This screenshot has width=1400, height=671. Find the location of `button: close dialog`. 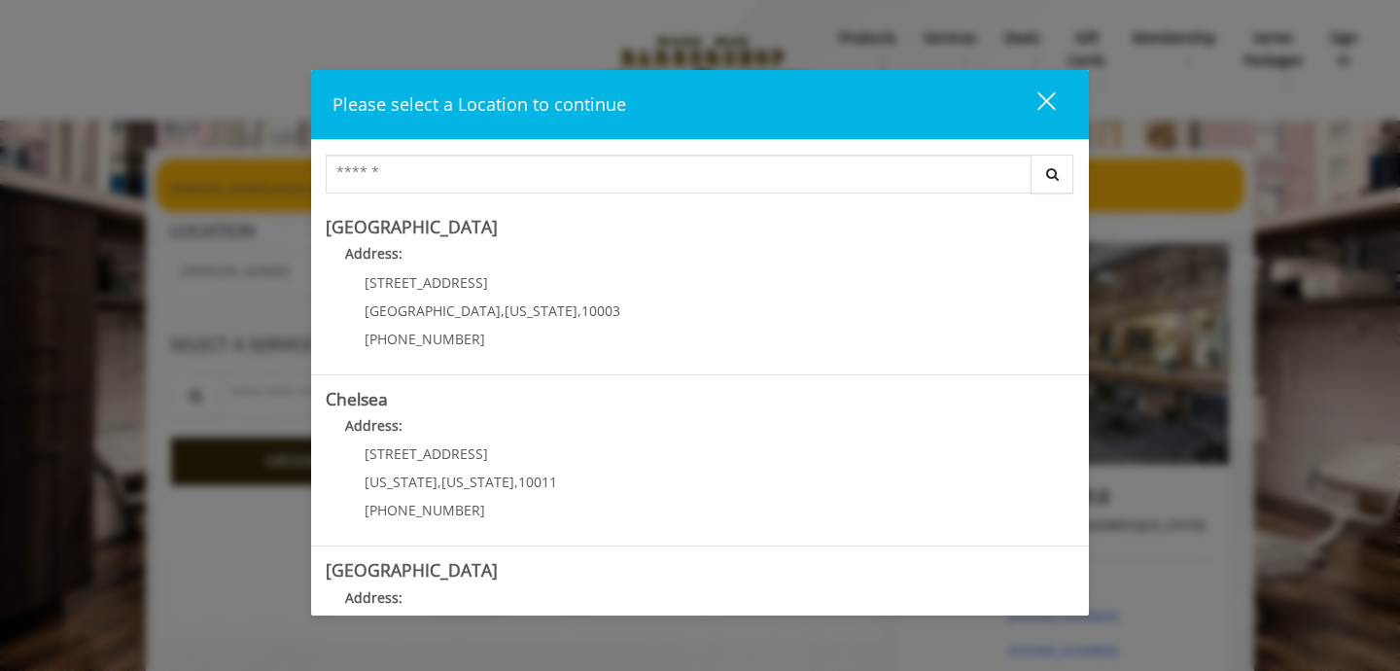

button: close dialog is located at coordinates (1034, 104).